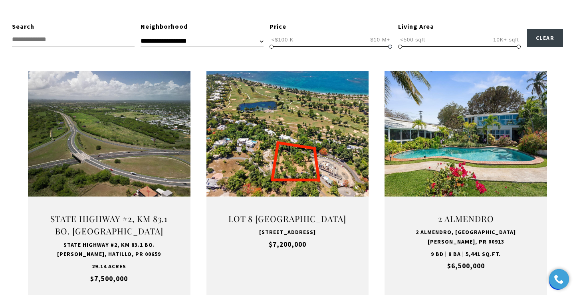  Describe the element at coordinates (330, 27) in the screenshot. I see `div: Price` at that location.